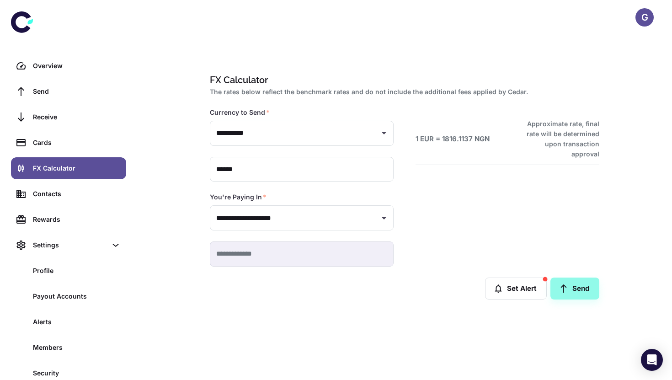 The image size is (672, 380). What do you see at coordinates (77, 66) in the screenshot?
I see `div: Overview` at bounding box center [77, 66].